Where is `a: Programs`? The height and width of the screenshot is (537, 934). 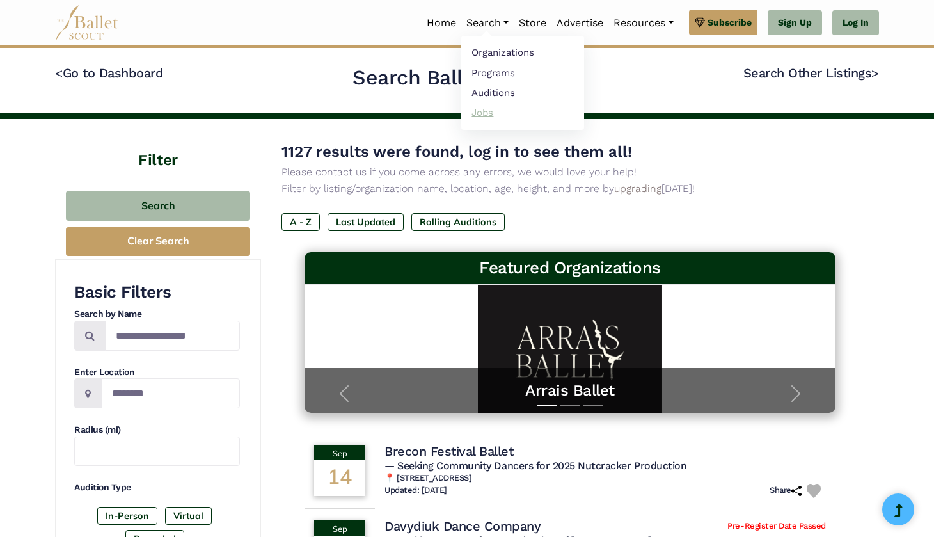
a: Programs is located at coordinates (523, 72).